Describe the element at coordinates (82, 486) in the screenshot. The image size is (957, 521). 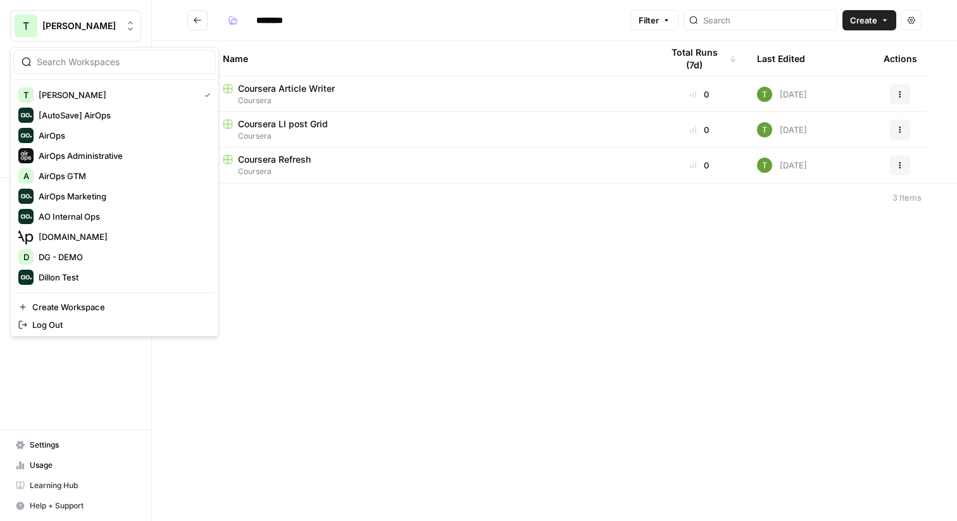
I see `span: Learning Hub` at that location.